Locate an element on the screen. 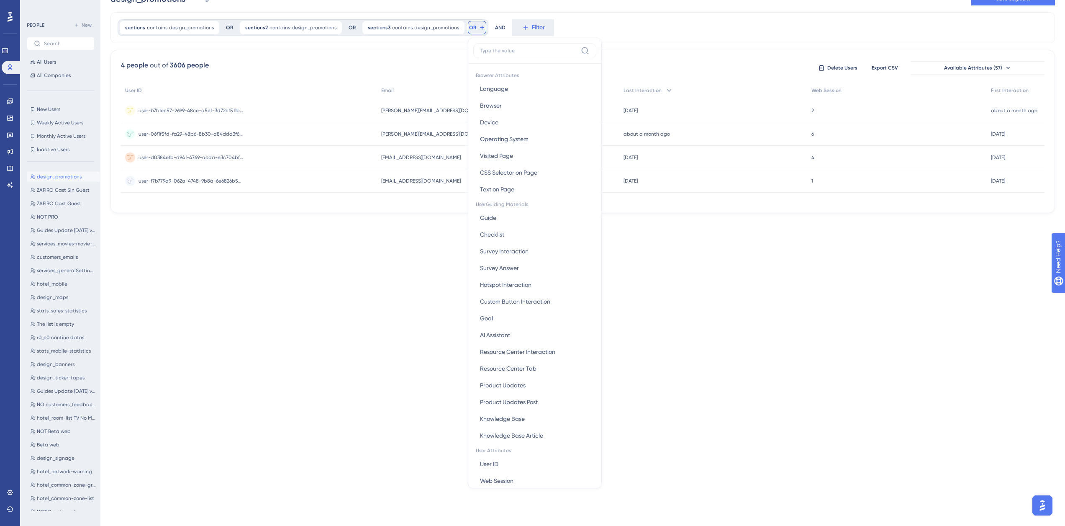  span: OR is located at coordinates (473, 28).